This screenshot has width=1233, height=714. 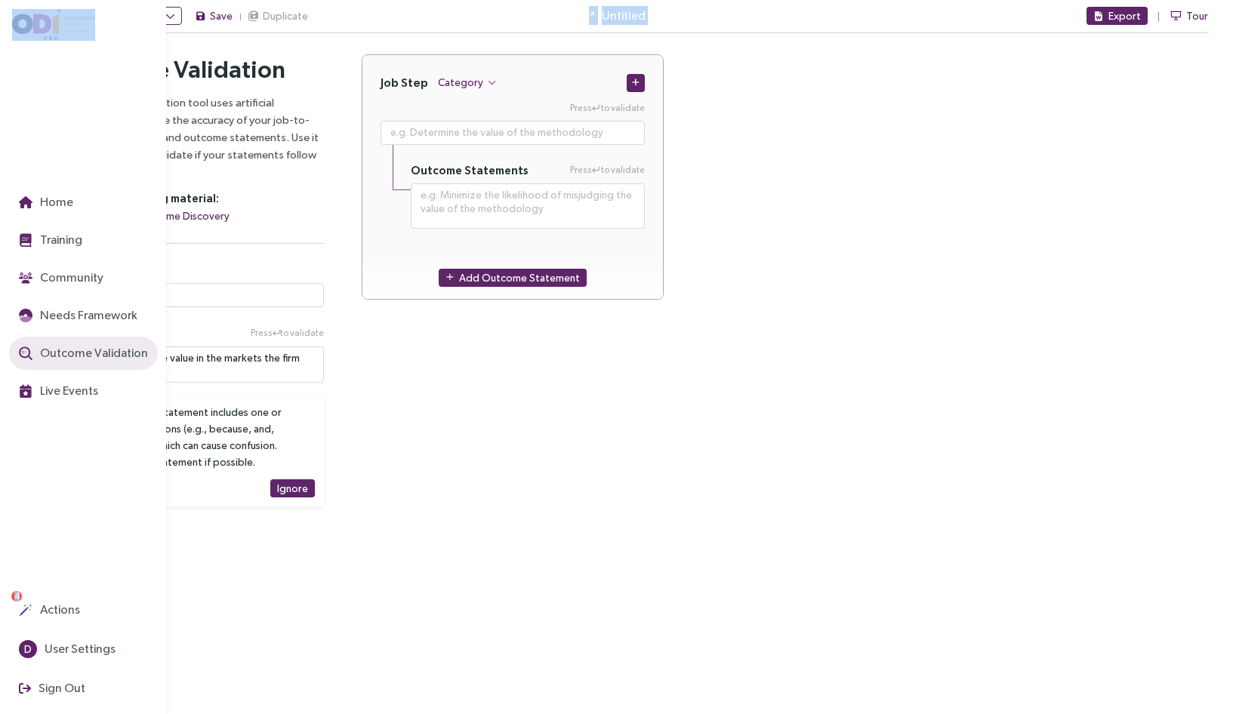 I want to click on h5: Job Executor, so click(x=195, y=270).